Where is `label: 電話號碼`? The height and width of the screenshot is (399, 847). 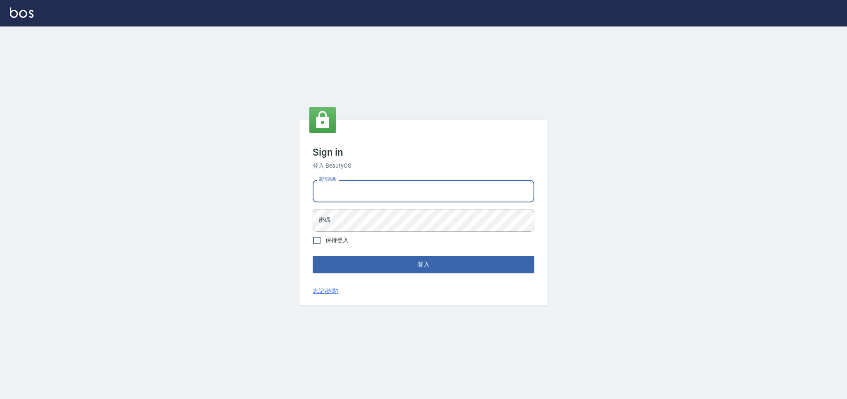
label: 電話號碼 is located at coordinates (327, 179).